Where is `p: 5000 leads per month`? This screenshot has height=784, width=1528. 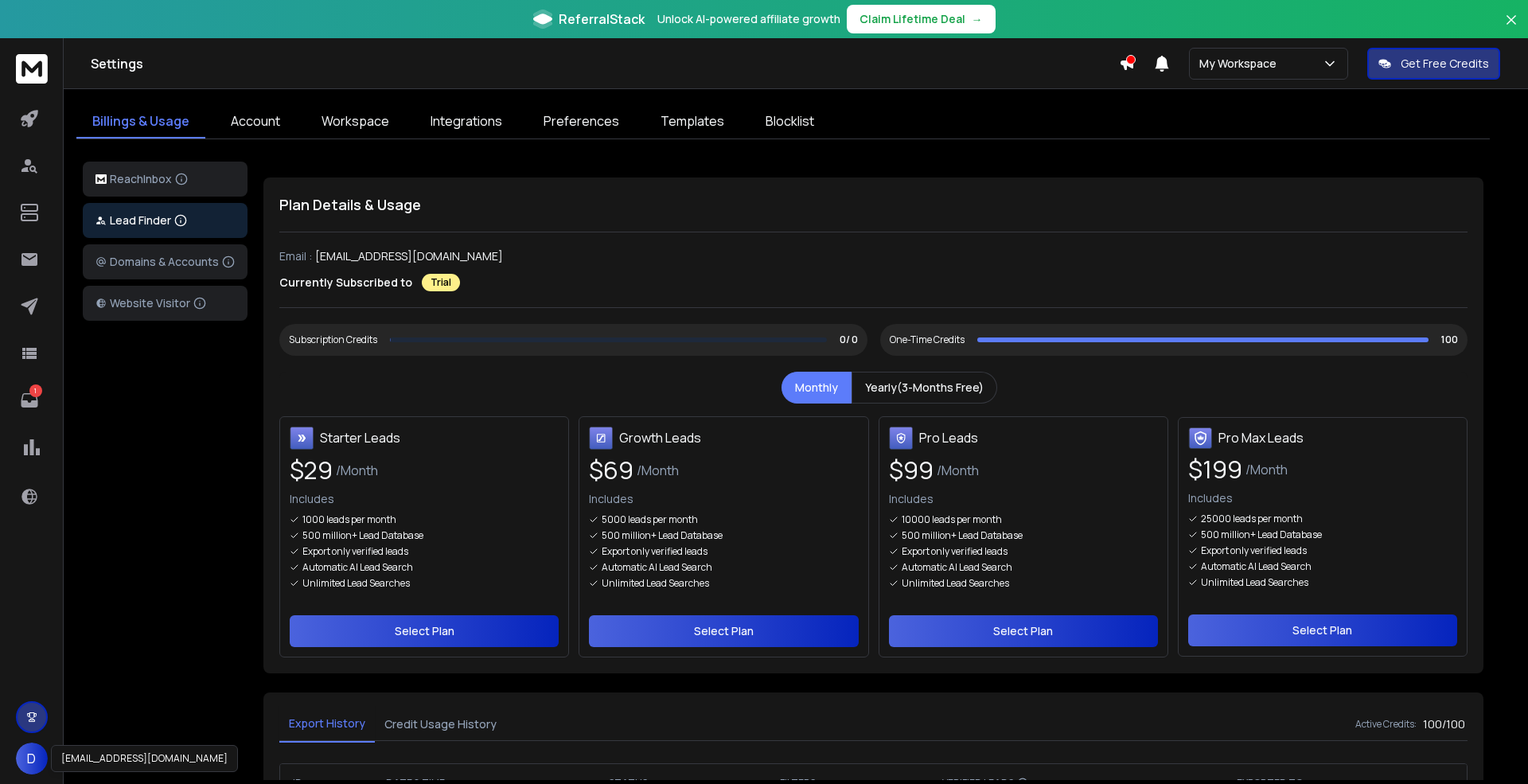
p: 5000 leads per month is located at coordinates (650, 519).